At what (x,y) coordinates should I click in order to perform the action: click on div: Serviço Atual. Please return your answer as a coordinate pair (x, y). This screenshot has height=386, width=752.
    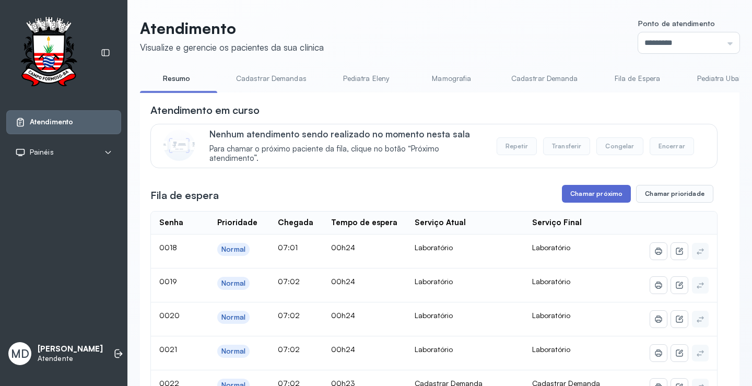
    Looking at the image, I should click on (440, 222).